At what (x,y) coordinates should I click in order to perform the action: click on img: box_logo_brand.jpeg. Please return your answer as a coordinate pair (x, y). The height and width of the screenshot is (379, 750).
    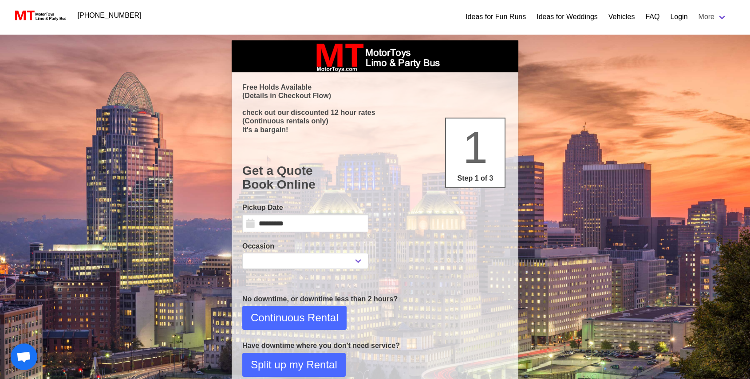
    Looking at the image, I should click on (375, 56).